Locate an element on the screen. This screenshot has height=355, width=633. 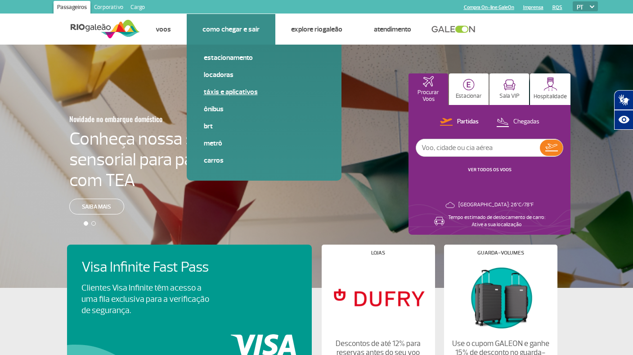
a: VER TODOS OS VOOS is located at coordinates (490, 169).